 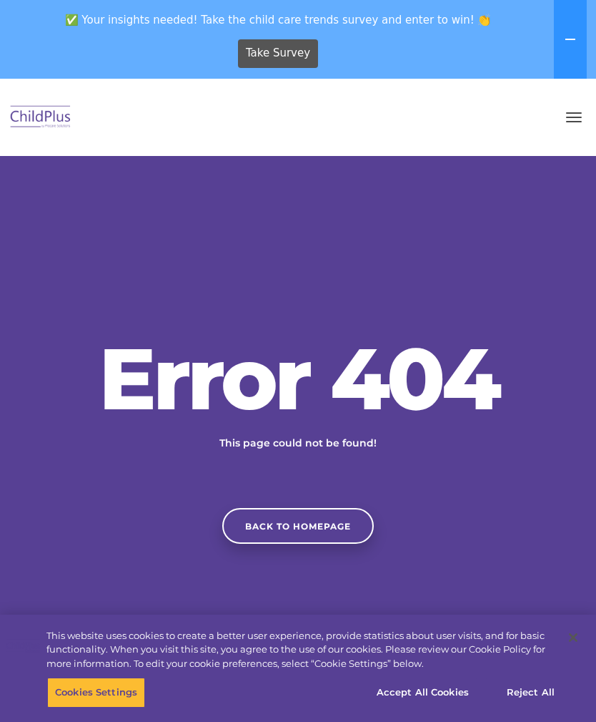 I want to click on button: Cookies Settings, so click(x=96, y=692).